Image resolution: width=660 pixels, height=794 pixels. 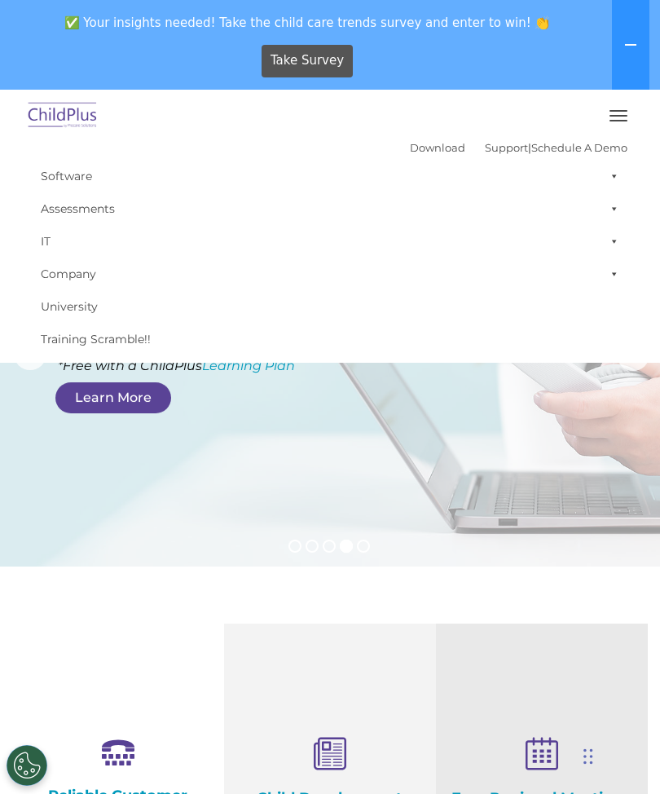 I want to click on span: Take Survey, so click(x=307, y=60).